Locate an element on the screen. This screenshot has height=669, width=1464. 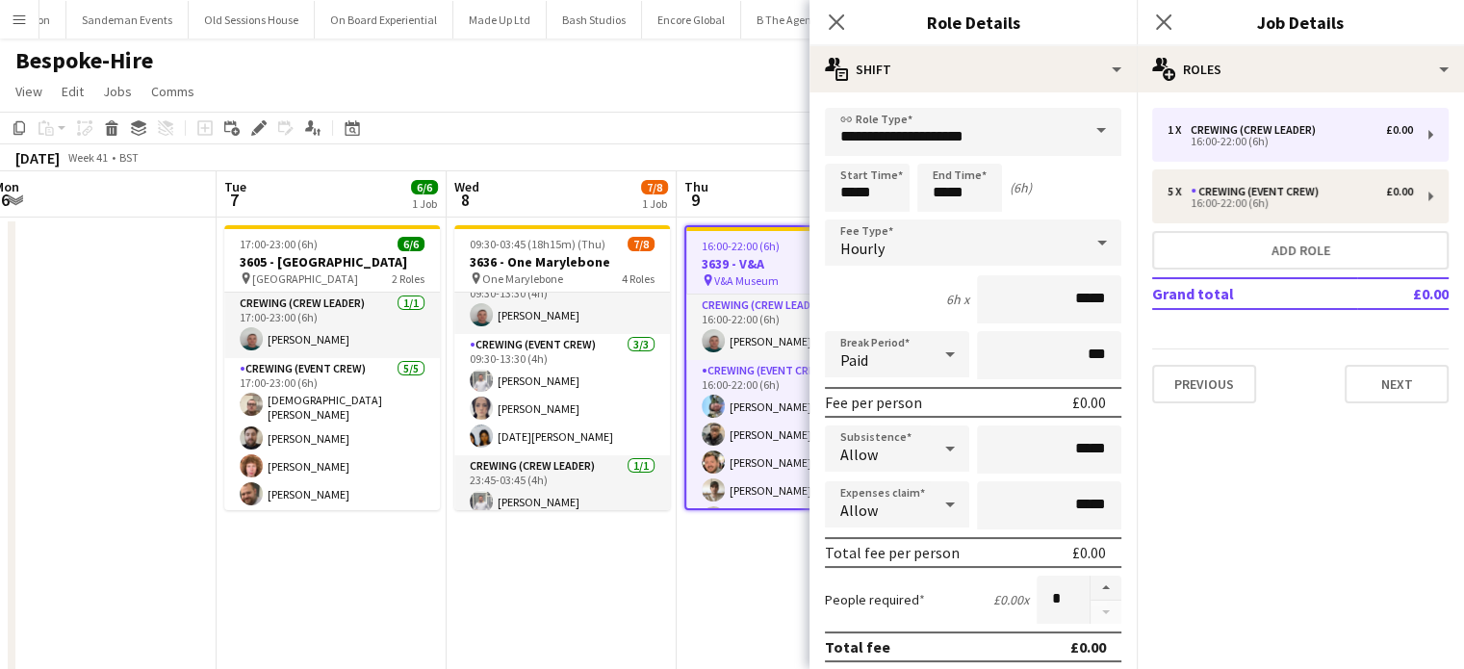
button: Next is located at coordinates (1397, 384).